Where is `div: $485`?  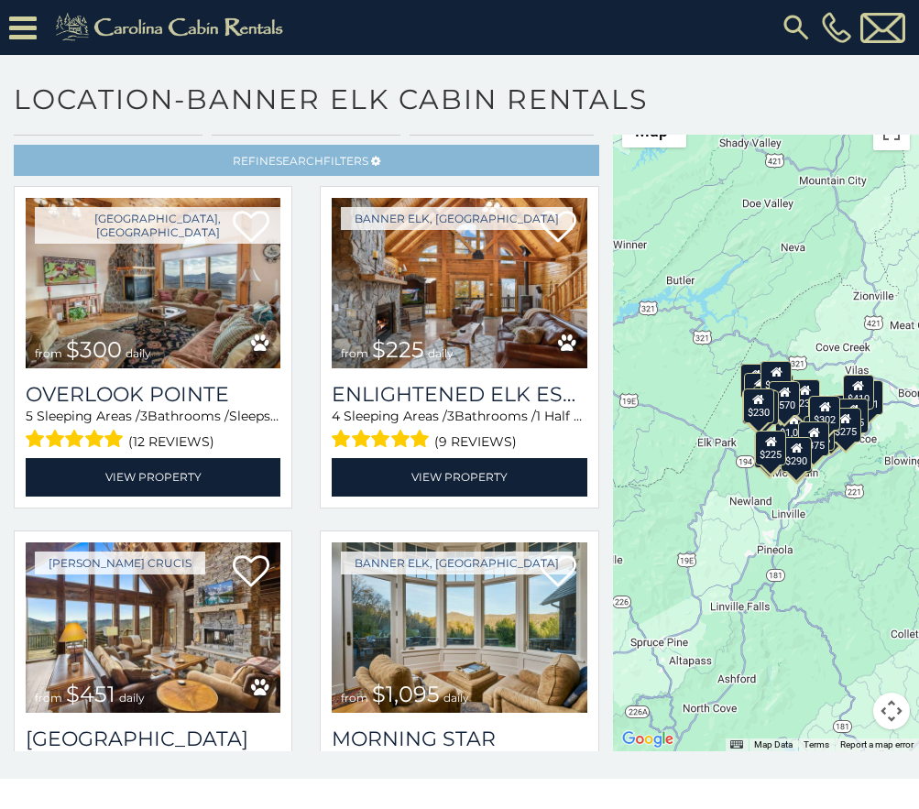
div: $485 is located at coordinates (853, 416).